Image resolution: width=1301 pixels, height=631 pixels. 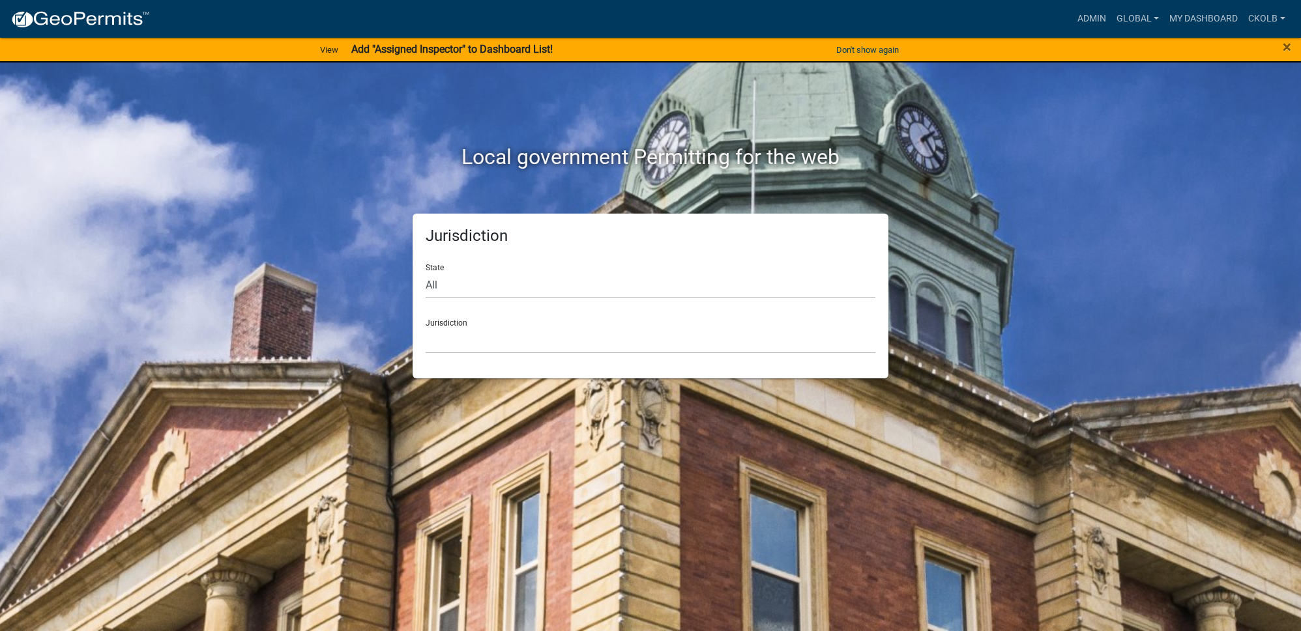 What do you see at coordinates (1138, 19) in the screenshot?
I see `a: Global` at bounding box center [1138, 19].